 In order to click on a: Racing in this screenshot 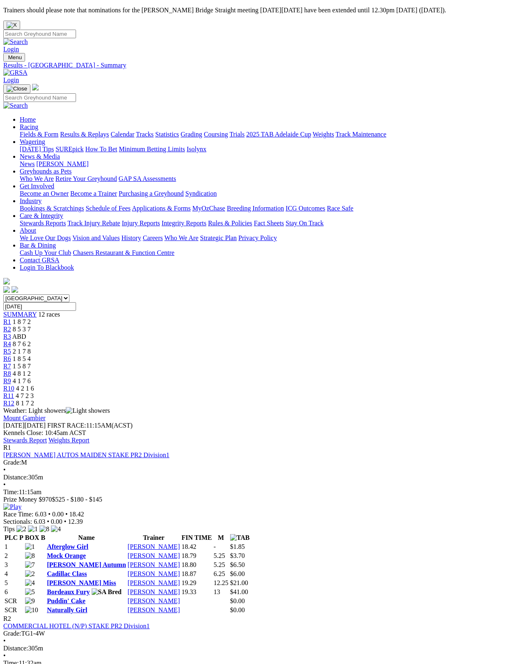, I will do `click(29, 127)`.